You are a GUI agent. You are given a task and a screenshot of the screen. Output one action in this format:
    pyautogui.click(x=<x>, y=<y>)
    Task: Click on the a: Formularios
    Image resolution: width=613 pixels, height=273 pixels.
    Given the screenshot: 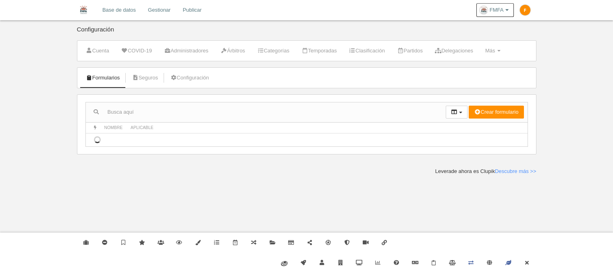 What is the action you would take?
    pyautogui.click(x=103, y=78)
    